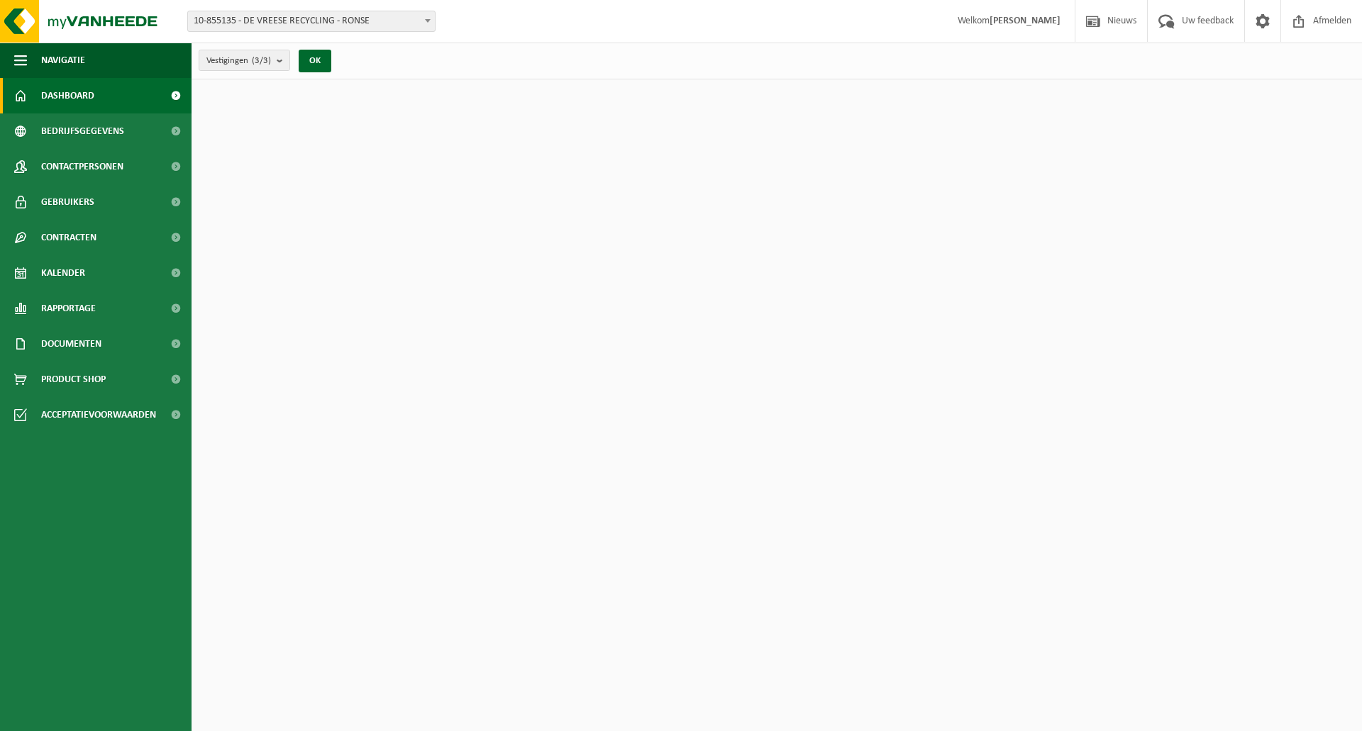  What do you see at coordinates (67, 96) in the screenshot?
I see `span: Dashboard` at bounding box center [67, 96].